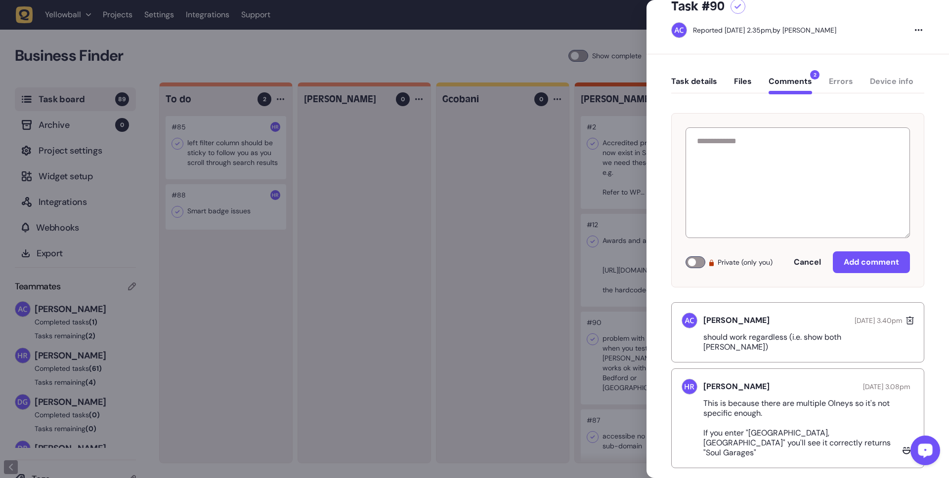 Image resolution: width=949 pixels, height=478 pixels. I want to click on button: Cancel, so click(807, 262).